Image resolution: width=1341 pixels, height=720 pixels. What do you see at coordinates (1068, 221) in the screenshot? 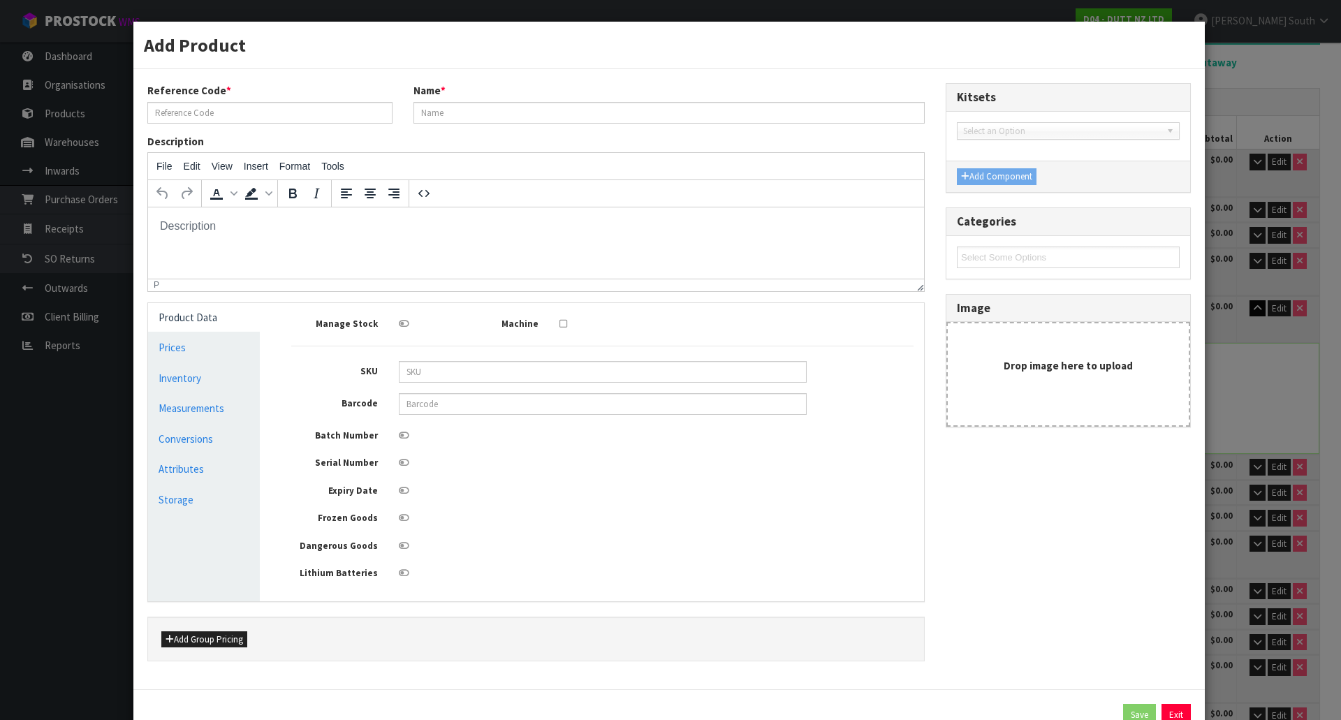
I see `h3: Categories` at bounding box center [1068, 221].